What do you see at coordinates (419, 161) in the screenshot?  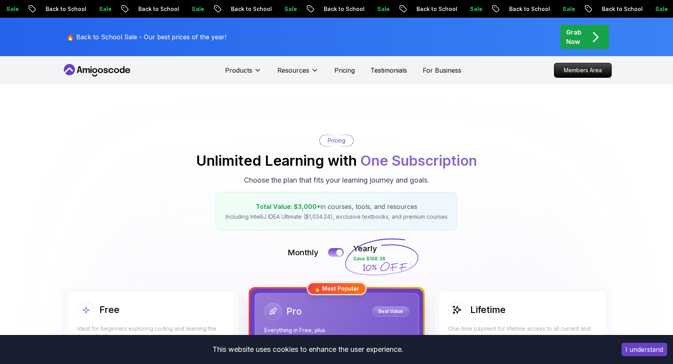 I see `span: One Subscription` at bounding box center [419, 161].